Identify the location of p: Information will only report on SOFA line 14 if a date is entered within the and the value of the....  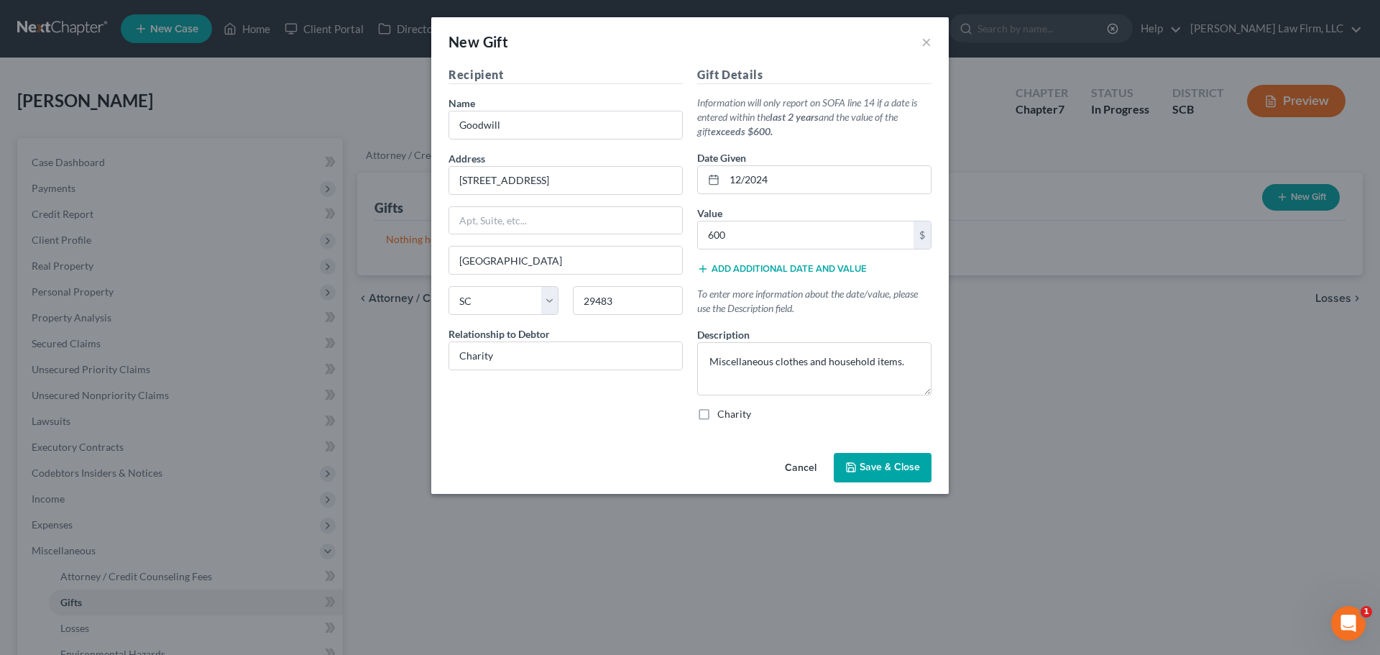
(814, 117).